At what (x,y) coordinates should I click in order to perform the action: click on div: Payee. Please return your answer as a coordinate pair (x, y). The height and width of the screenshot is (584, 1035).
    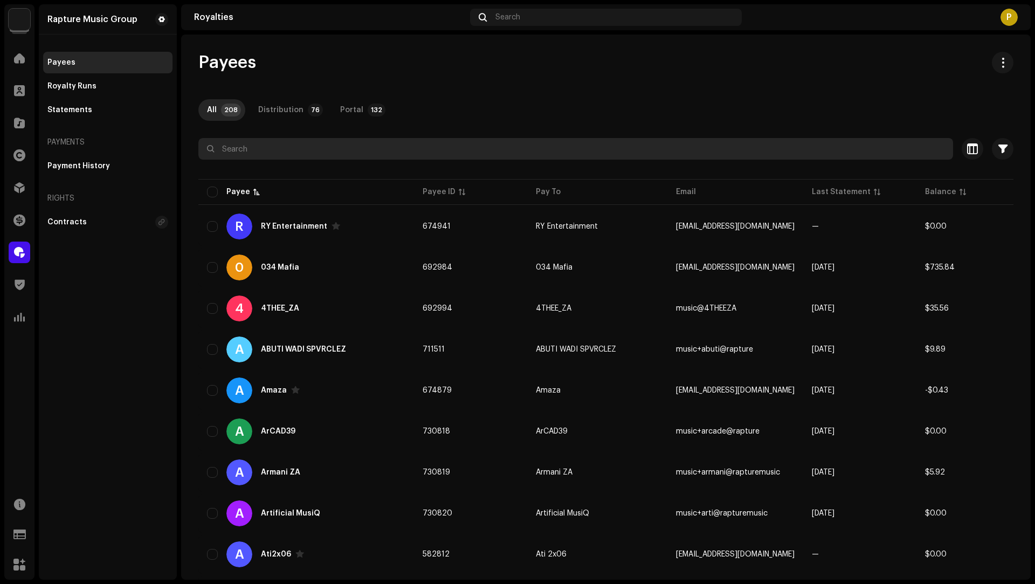
    Looking at the image, I should click on (238, 192).